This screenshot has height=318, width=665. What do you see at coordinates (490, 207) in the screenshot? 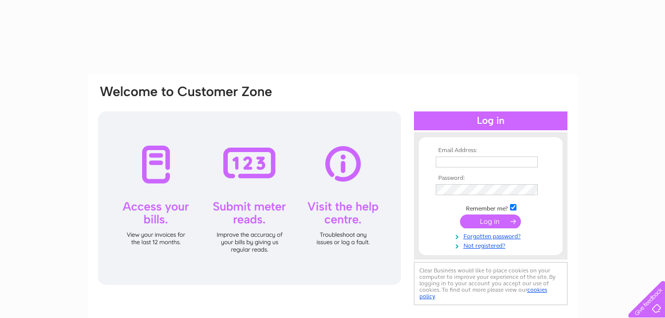
I see `td: Remember me?` at bounding box center [490, 207].